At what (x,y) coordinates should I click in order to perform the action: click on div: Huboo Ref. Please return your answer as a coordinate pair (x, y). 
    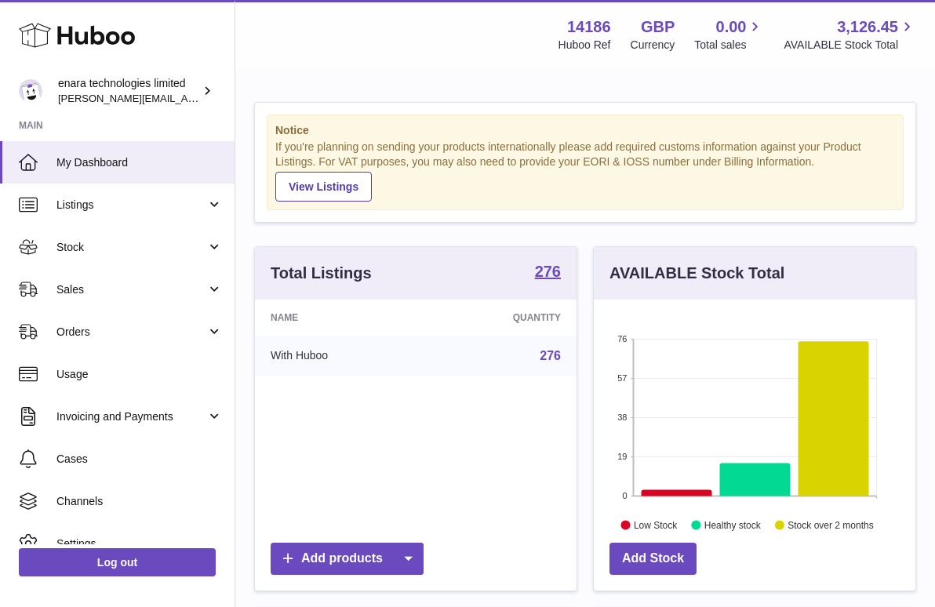
    Looking at the image, I should click on (584, 45).